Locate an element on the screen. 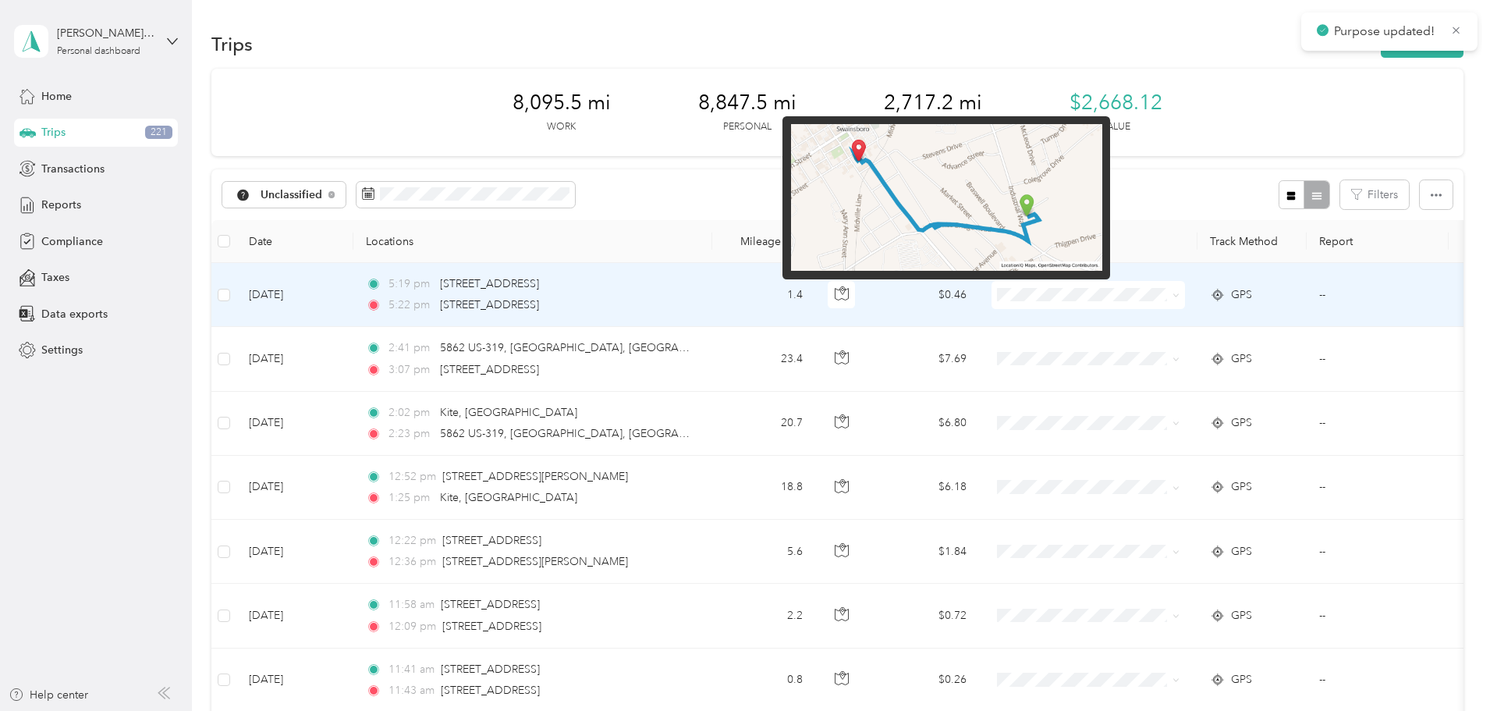  th: Report is located at coordinates (1378, 241).